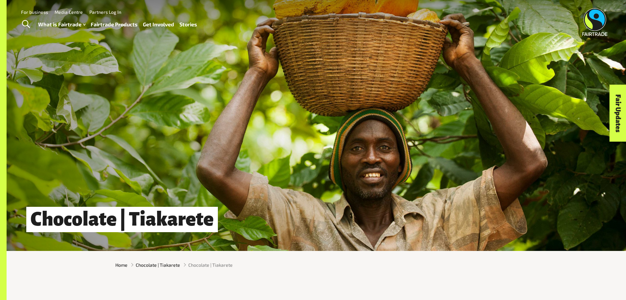 The image size is (626, 300). Describe the element at coordinates (122, 219) in the screenshot. I see `h1: Chocolate | Tiakarete` at that location.